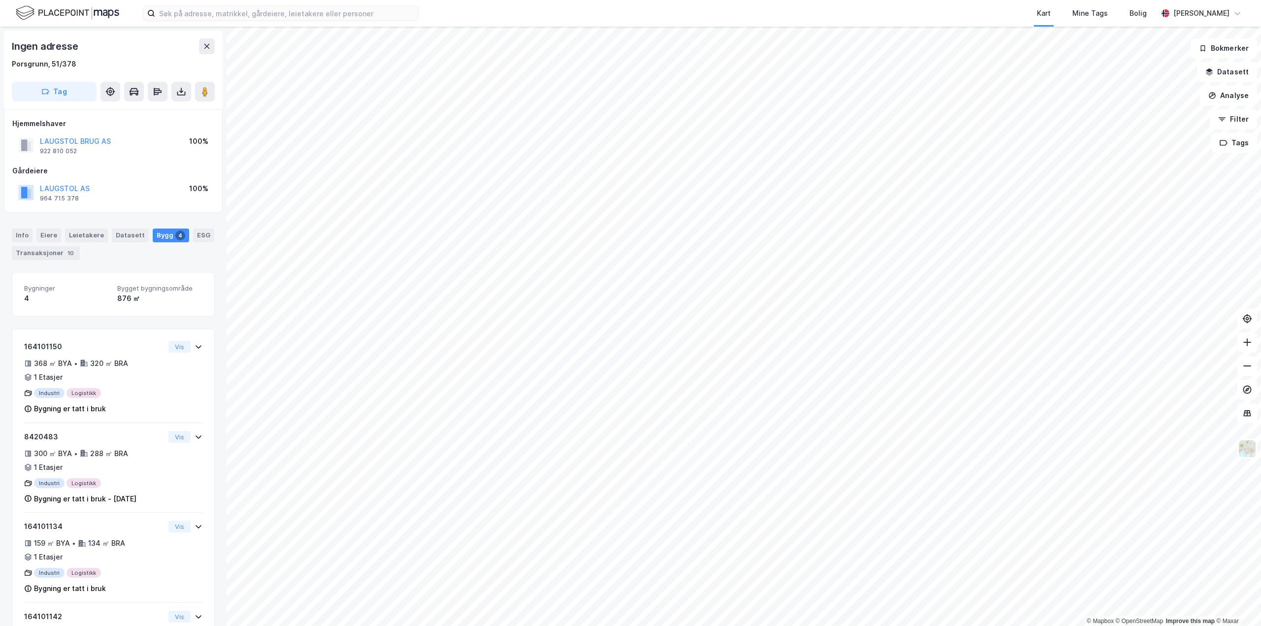 The image size is (1261, 626). I want to click on div: 320 ㎡ BRA, so click(109, 364).